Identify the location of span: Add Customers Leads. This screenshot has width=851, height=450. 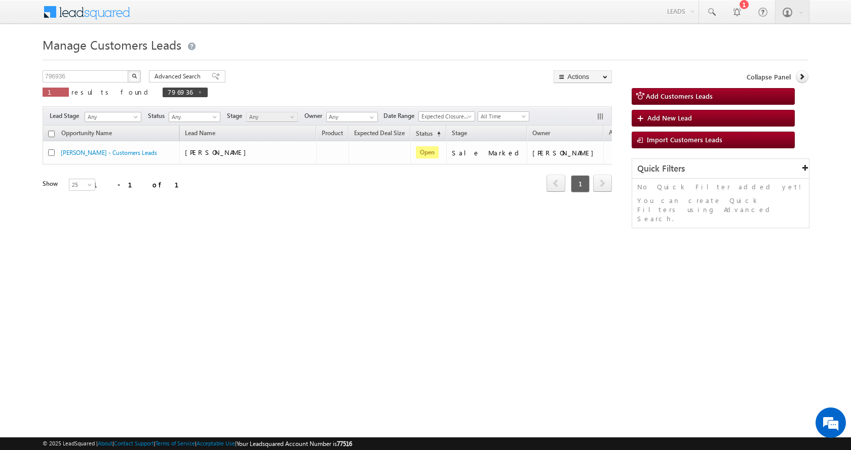
(679, 96).